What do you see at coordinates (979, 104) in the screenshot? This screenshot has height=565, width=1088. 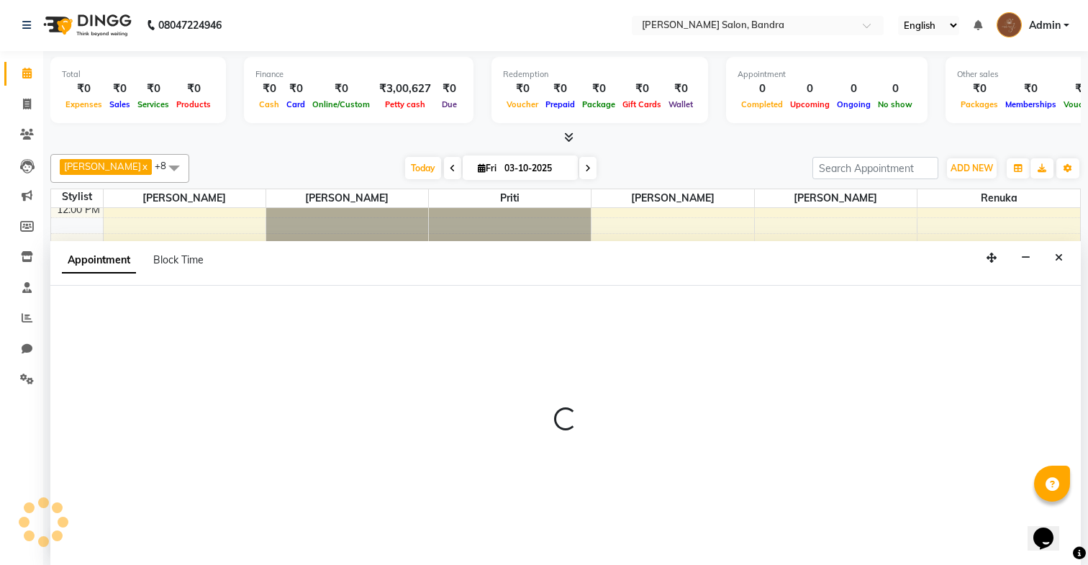 I see `span: Packages` at bounding box center [979, 104].